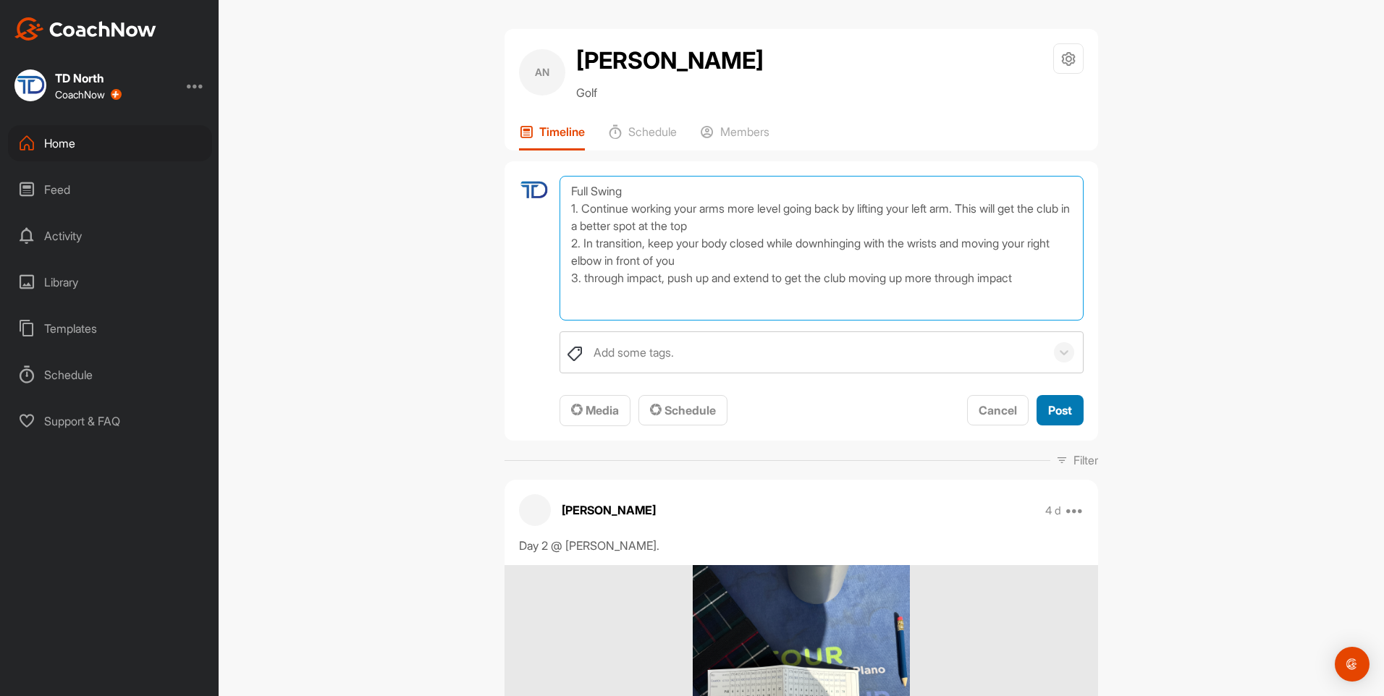 Image resolution: width=1384 pixels, height=696 pixels. Describe the element at coordinates (633, 353) in the screenshot. I see `div: Add some tags.` at that location.